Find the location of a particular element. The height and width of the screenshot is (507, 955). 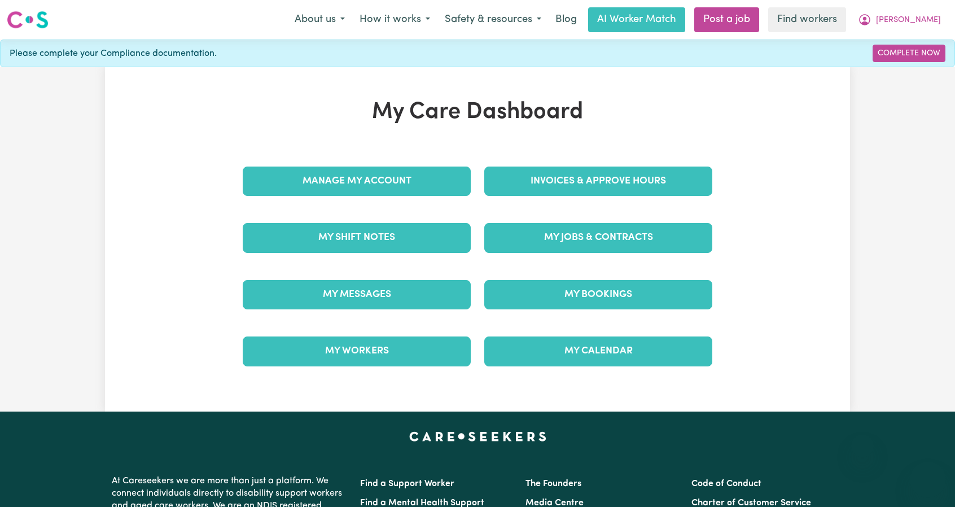

a: Blog is located at coordinates (566, 20).